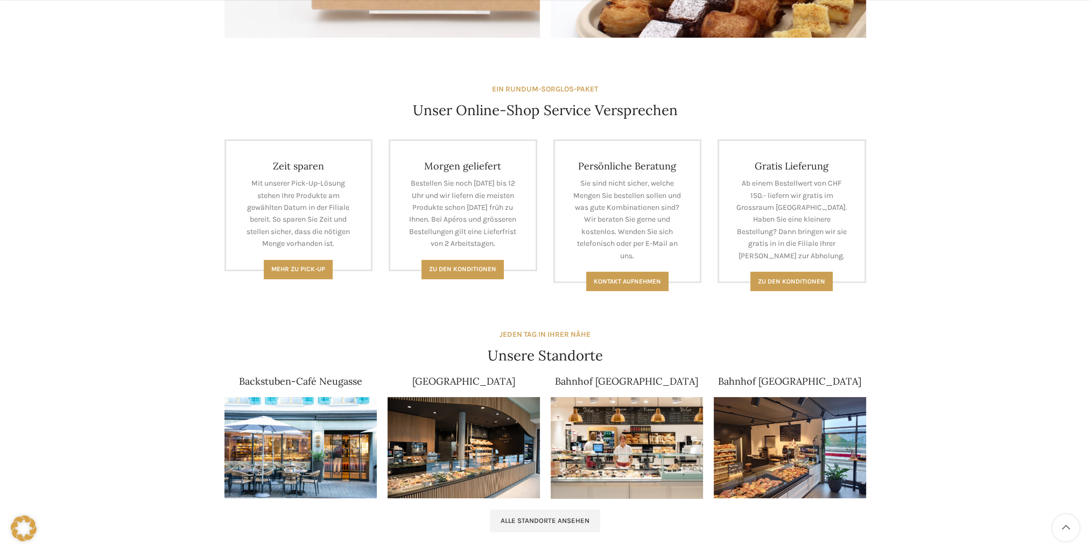  I want to click on p: Sie sind nicht sicher, welche Mengen Sie bestellen sollen und was gute Kombinationen sind? Wir be..., so click(628, 220).